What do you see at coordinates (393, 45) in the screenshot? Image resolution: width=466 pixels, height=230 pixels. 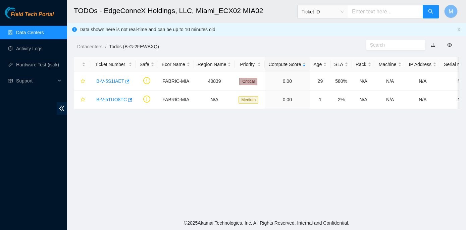 I see `input: Search` at bounding box center [393, 45].